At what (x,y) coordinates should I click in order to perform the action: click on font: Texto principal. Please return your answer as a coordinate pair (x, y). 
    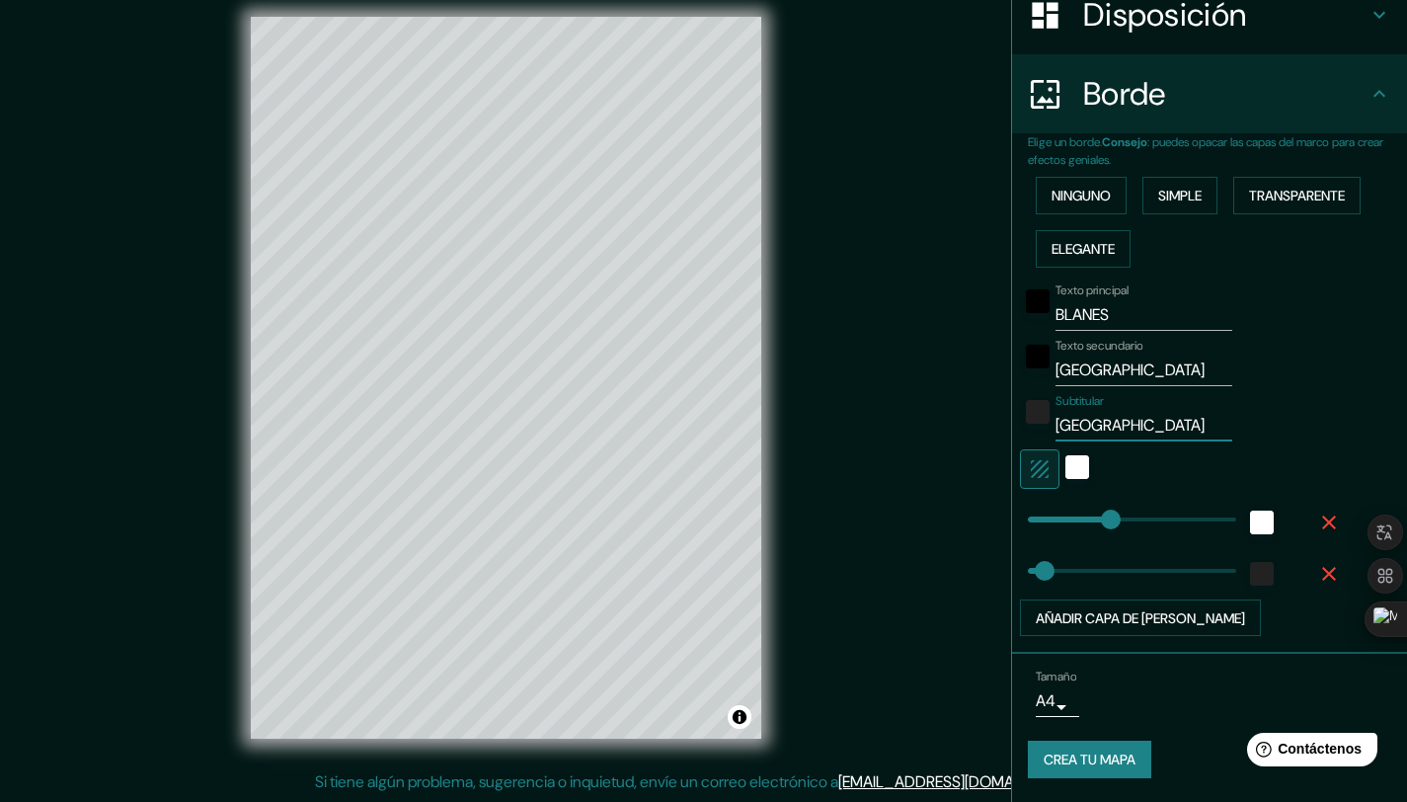
    Looking at the image, I should click on (1092, 290).